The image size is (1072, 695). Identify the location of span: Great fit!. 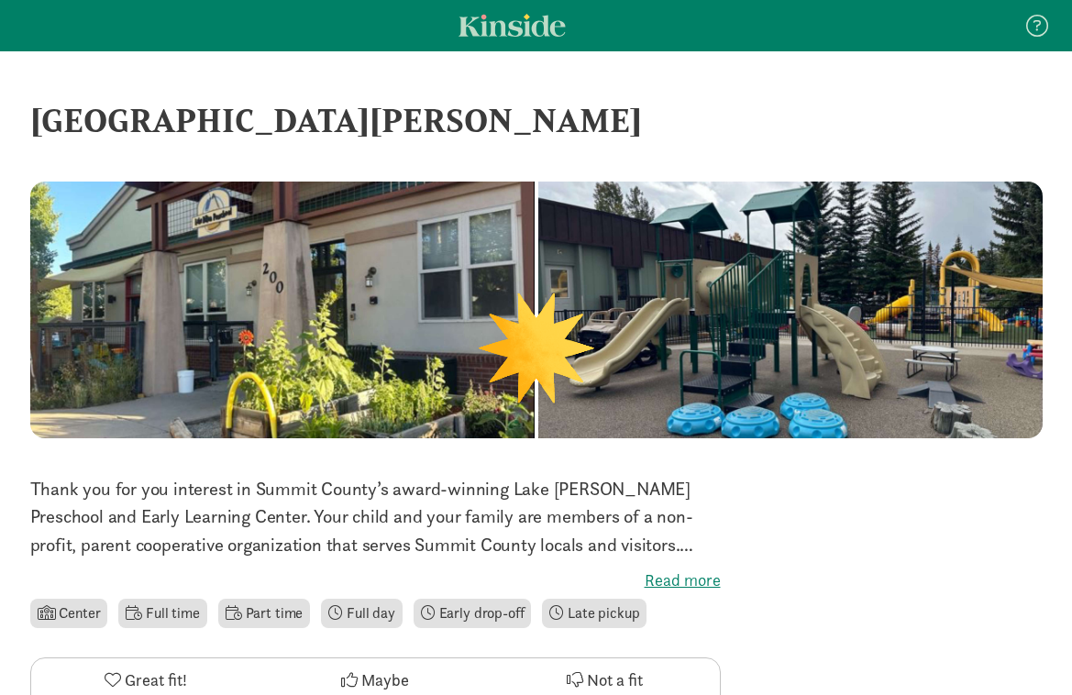
(156, 680).